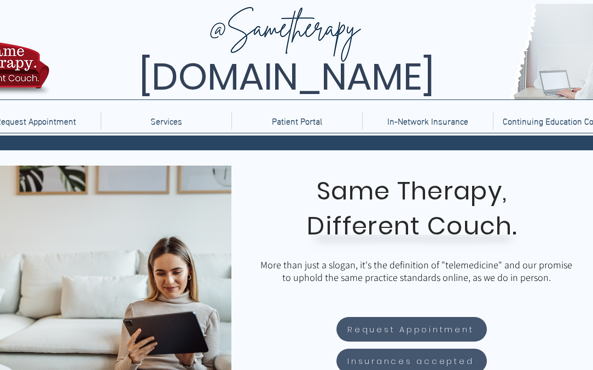 The width and height of the screenshot is (593, 370). I want to click on a: Request Appointment, so click(411, 329).